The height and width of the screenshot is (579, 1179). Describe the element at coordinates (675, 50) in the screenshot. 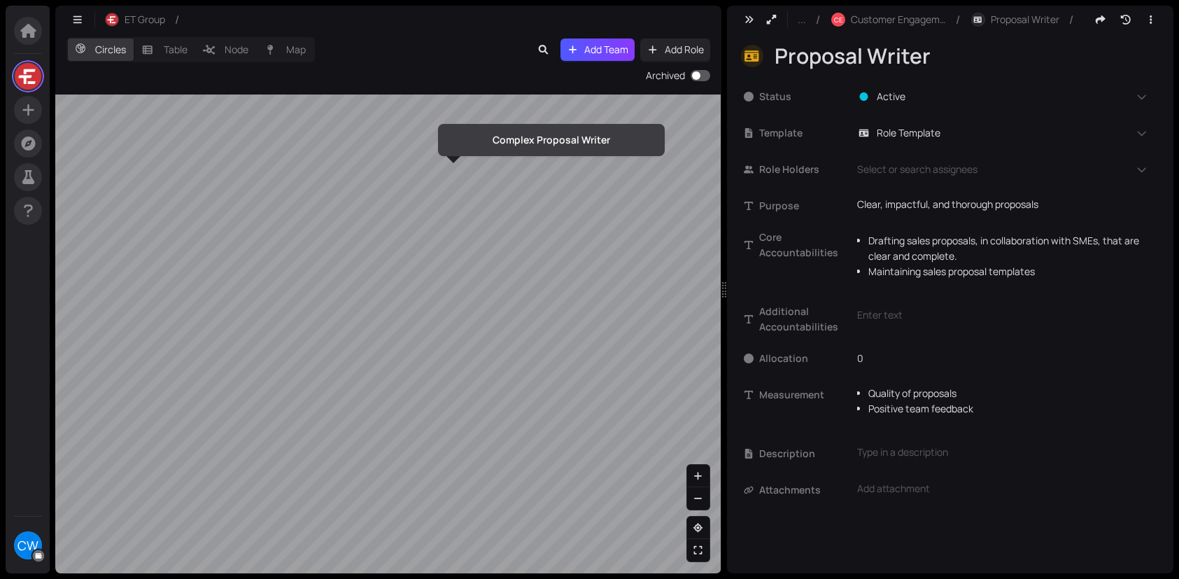

I see `button: Add Role` at that location.